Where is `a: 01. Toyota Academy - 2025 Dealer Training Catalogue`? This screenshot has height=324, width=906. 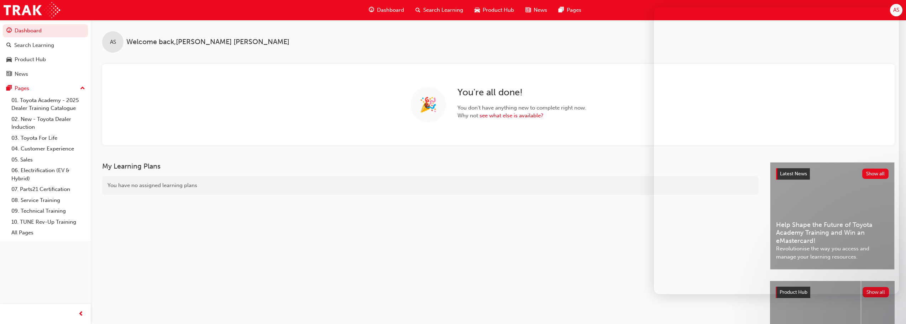
a: 01. Toyota Academy - 2025 Dealer Training Catalogue is located at coordinates (48, 104).